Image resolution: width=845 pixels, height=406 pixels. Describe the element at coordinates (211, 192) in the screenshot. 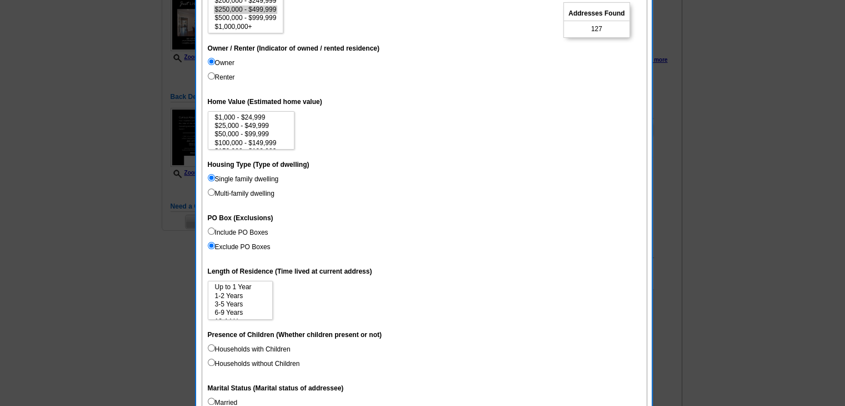

I see `input: Multi-family dwelling` at that location.